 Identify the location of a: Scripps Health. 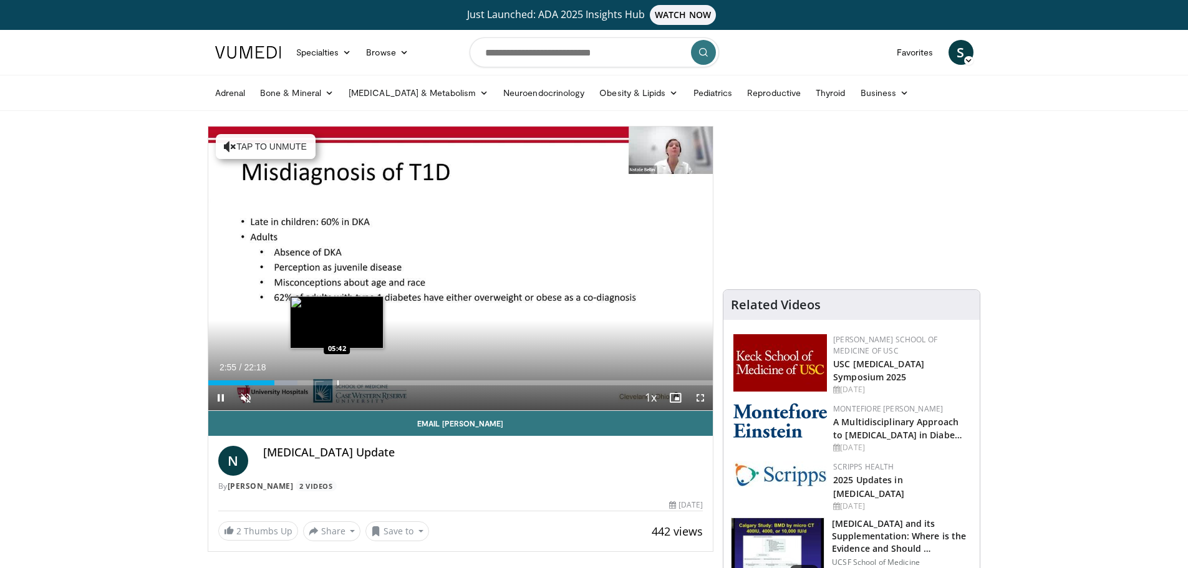
(863, 467).